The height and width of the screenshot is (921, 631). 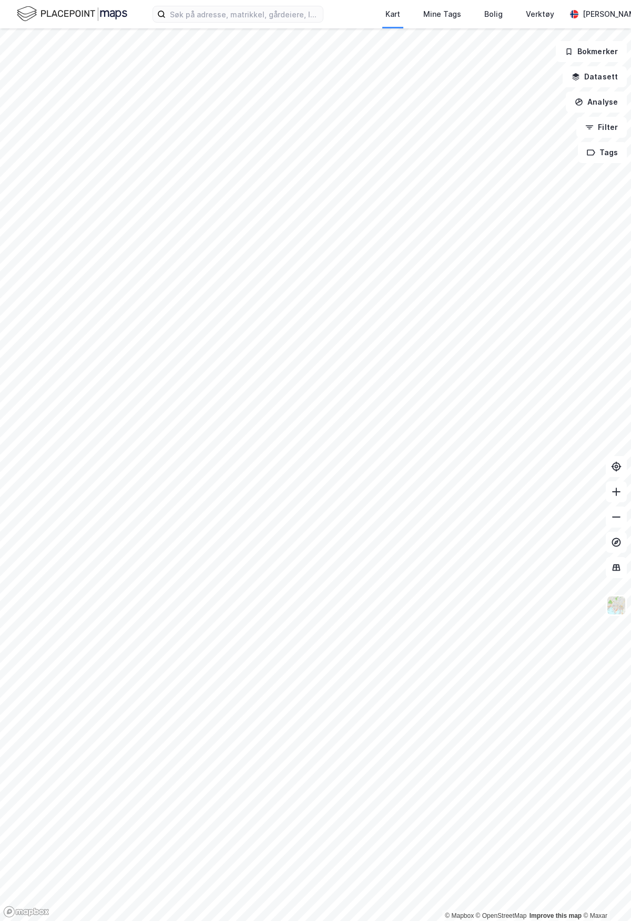 I want to click on button: Analyse, so click(x=596, y=102).